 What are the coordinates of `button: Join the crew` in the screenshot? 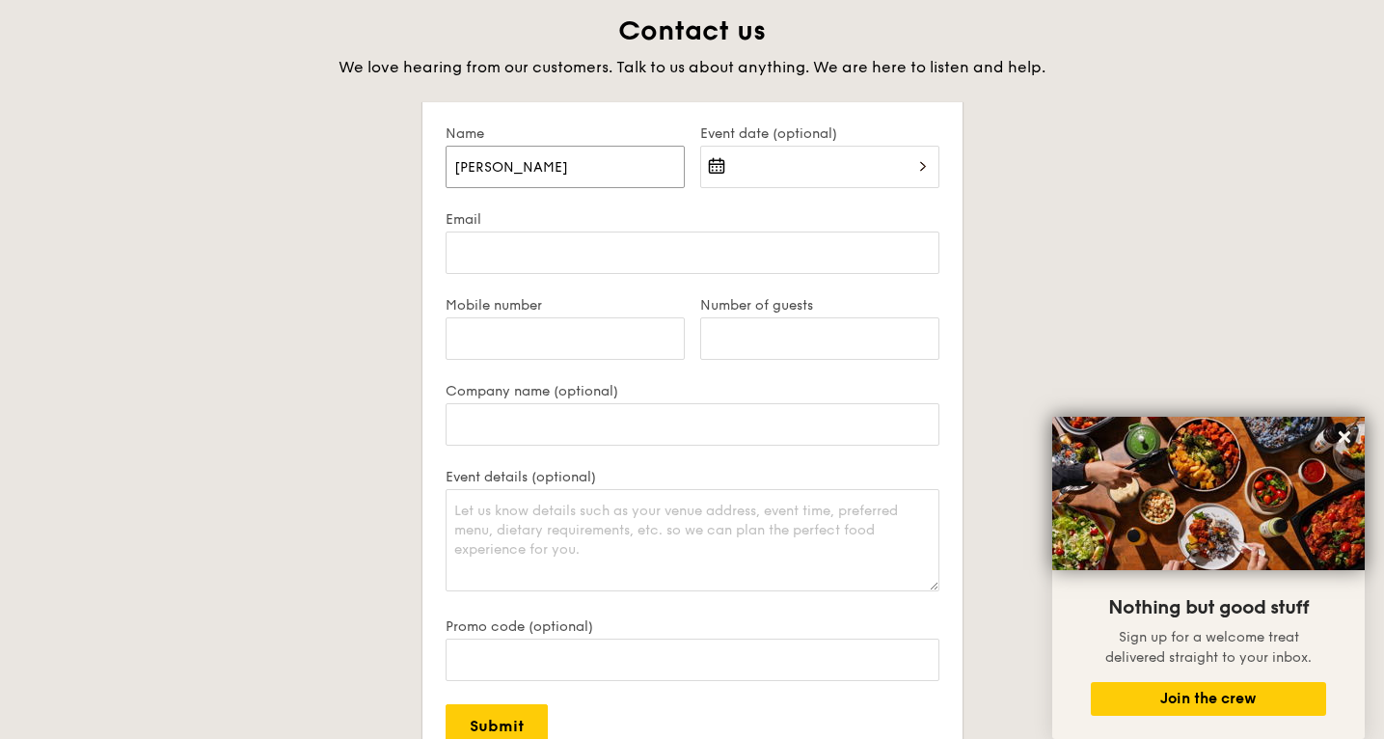 It's located at (1208, 698).